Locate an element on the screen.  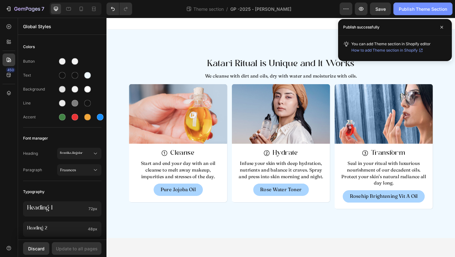
img: gempages_463924776956593233-3b5e7e38-0a62-45eb-a1ae-ad31e8c01dd7.jpg is located at coordinates (302, 104).